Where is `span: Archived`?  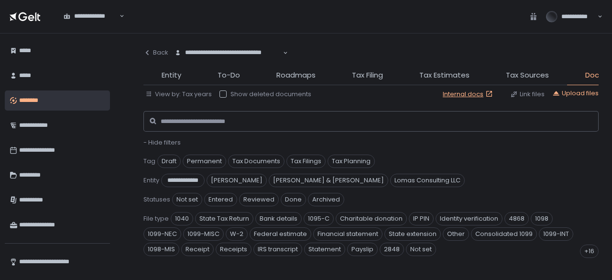 span: Archived is located at coordinates (326, 199).